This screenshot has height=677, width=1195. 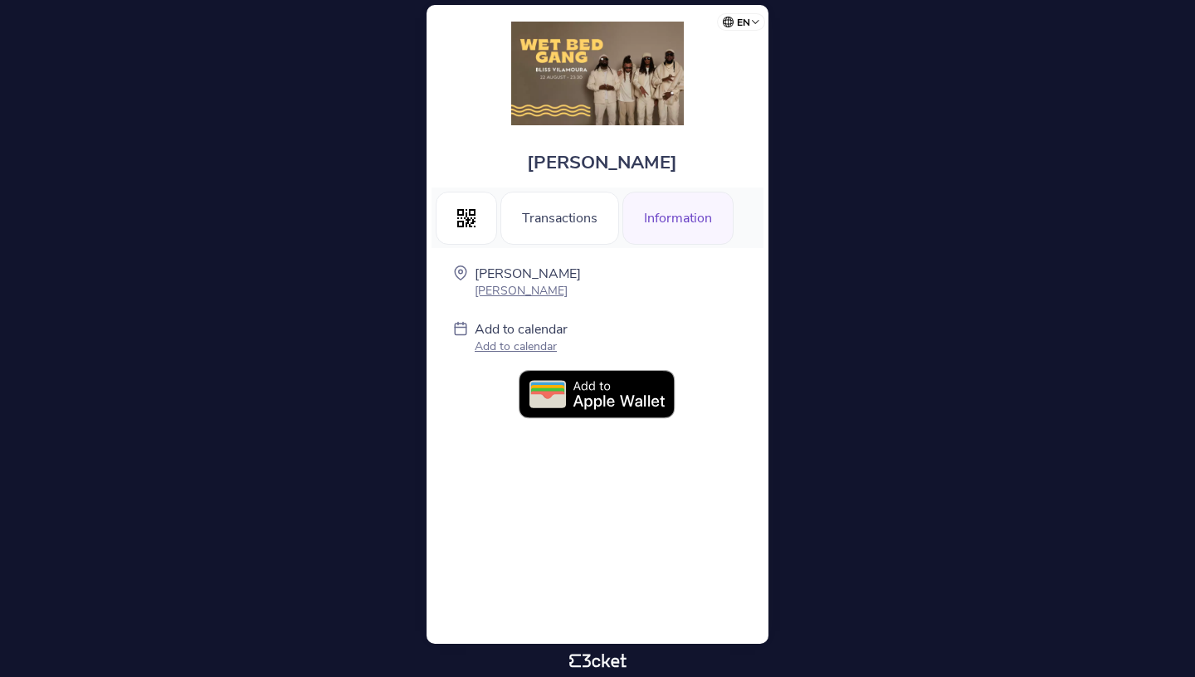 What do you see at coordinates (597, 395) in the screenshot?
I see `img: EN_Add_to_Apple_Wallet.7a057787.svg` at bounding box center [597, 395].